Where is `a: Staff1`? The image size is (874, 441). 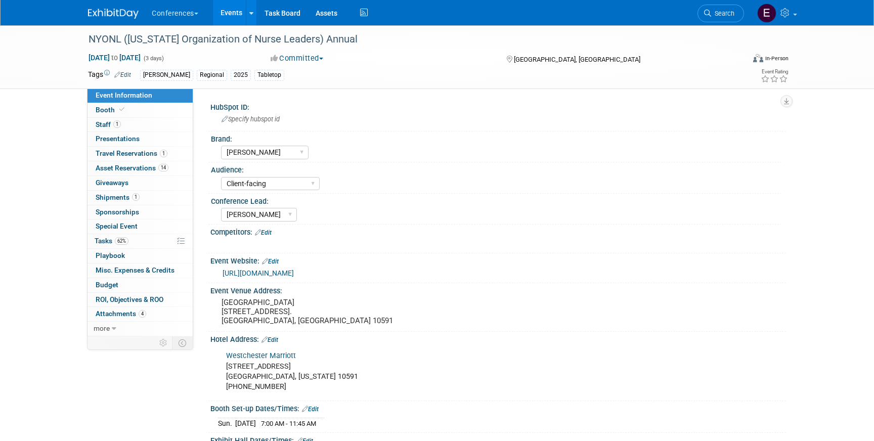
a: Staff1 is located at coordinates (140, 125).